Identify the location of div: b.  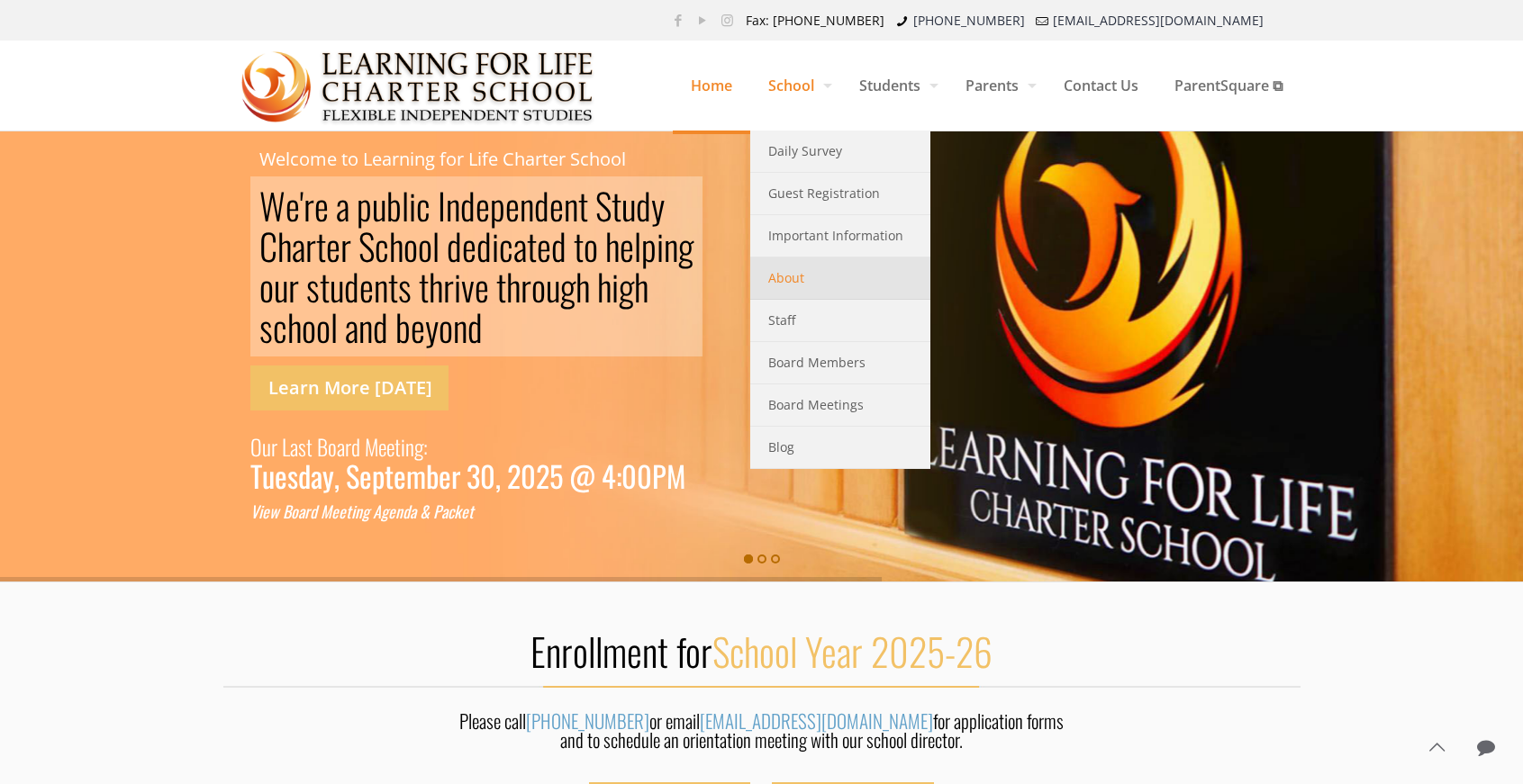
(393, 205).